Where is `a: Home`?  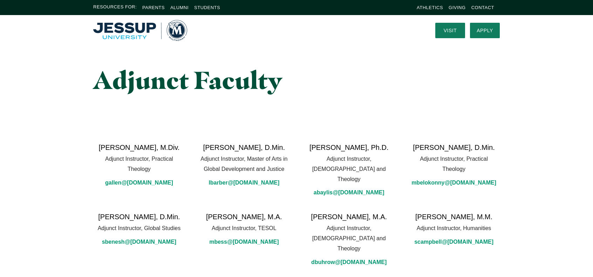 a: Home is located at coordinates (140, 31).